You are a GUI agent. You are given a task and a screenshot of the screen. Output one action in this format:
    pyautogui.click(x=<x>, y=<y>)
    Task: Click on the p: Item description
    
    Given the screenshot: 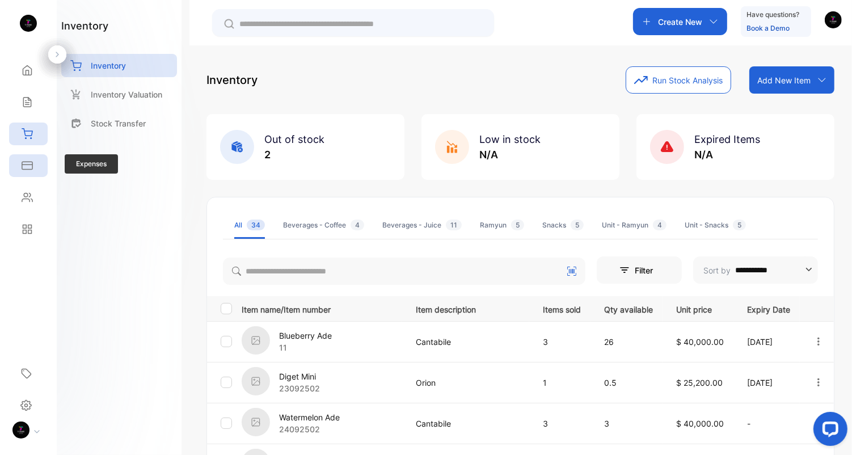 What is the action you would take?
    pyautogui.click(x=468, y=308)
    